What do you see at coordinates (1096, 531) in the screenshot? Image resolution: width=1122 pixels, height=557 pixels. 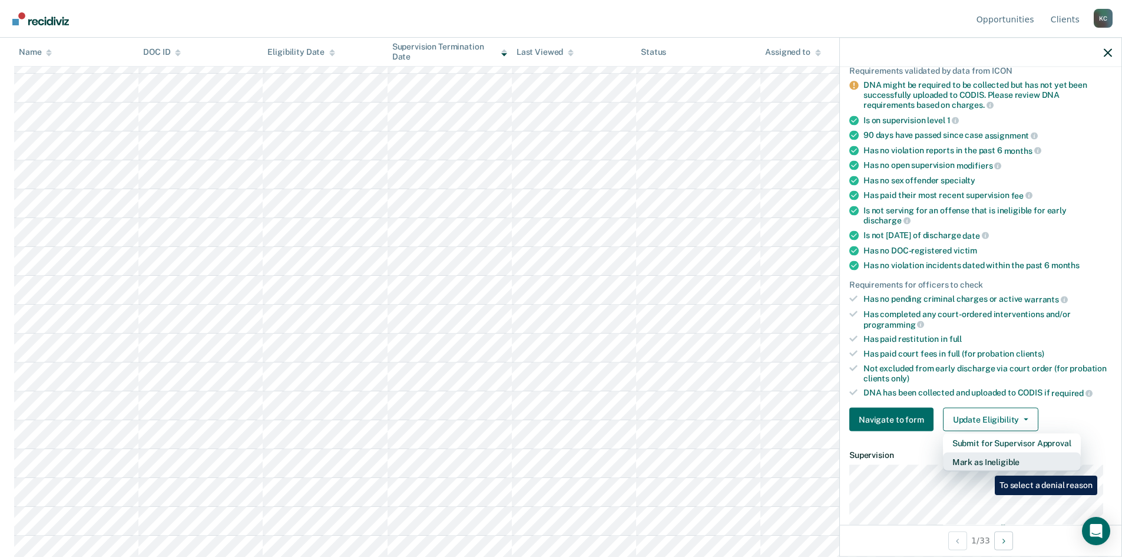 I see `div: Open Intercom Messenger` at bounding box center [1096, 531].